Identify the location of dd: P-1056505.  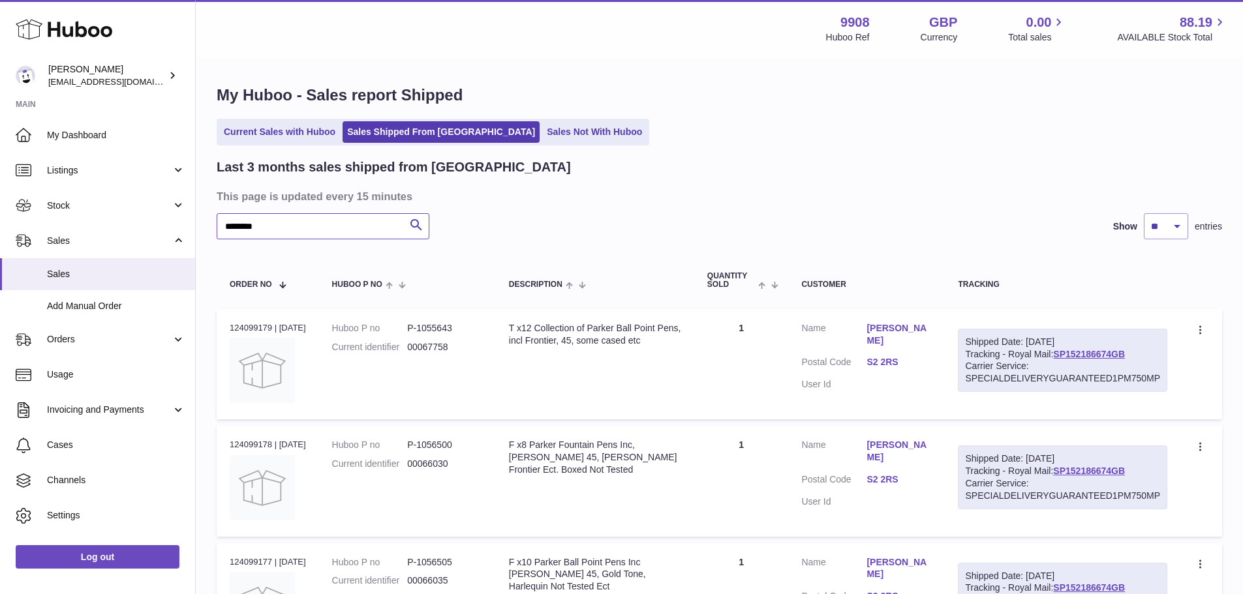
(445, 562).